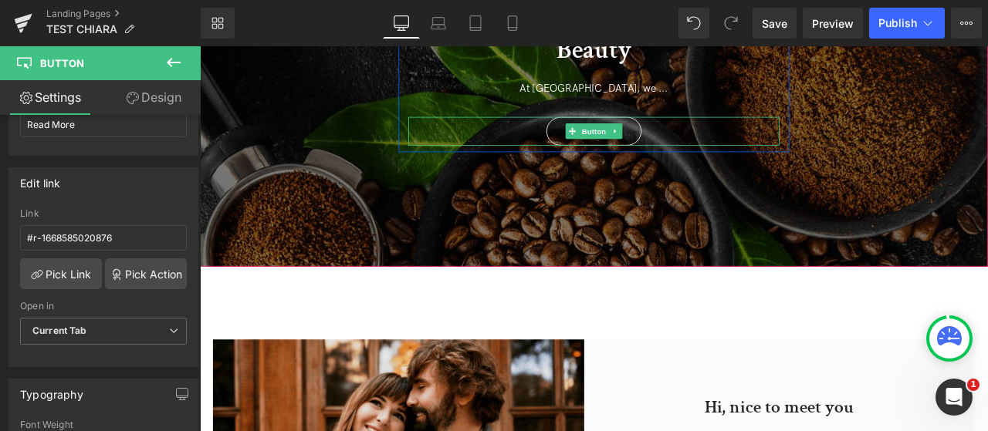  What do you see at coordinates (731, 23) in the screenshot?
I see `button: Redo` at bounding box center [731, 23].